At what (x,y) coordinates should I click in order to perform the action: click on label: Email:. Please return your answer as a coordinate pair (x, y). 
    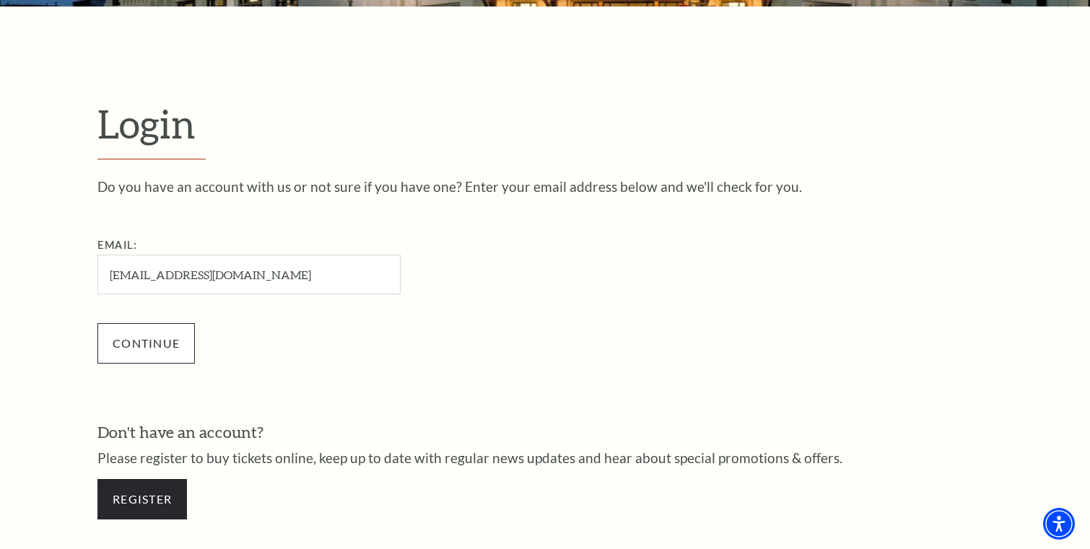
    Looking at the image, I should click on (117, 245).